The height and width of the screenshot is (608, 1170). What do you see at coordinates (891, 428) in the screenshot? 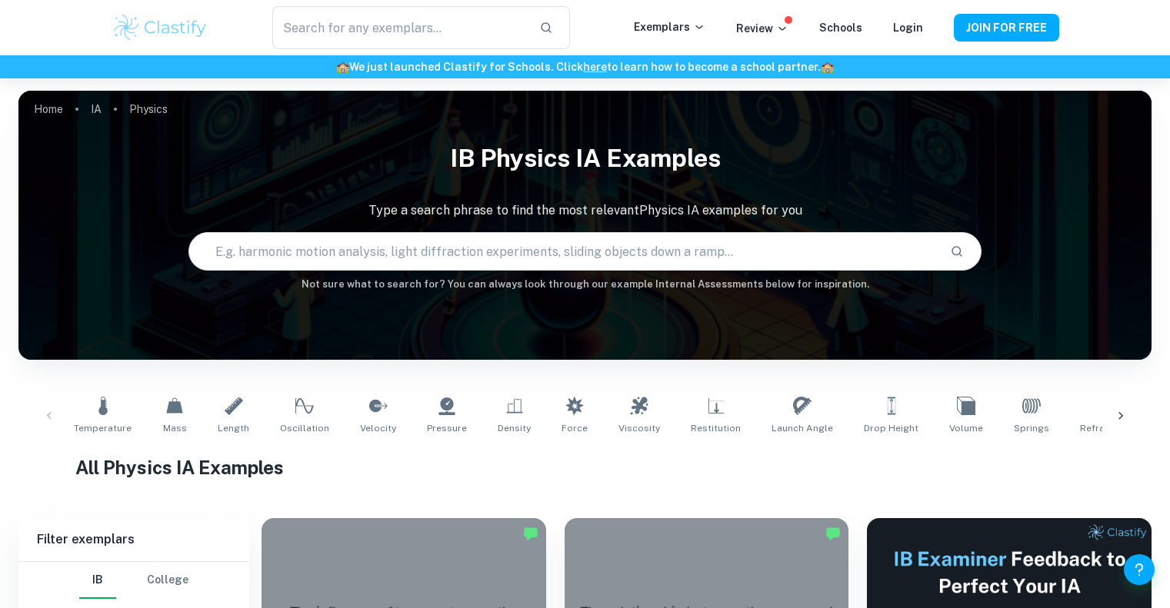
I see `span: Drop Height` at bounding box center [891, 428].